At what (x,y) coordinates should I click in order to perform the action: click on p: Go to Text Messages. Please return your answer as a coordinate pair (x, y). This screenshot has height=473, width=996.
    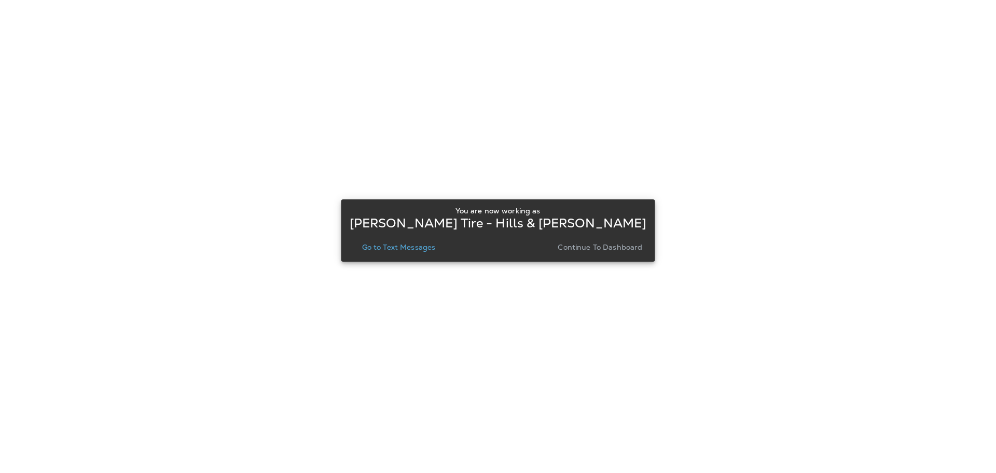
    Looking at the image, I should click on (399, 247).